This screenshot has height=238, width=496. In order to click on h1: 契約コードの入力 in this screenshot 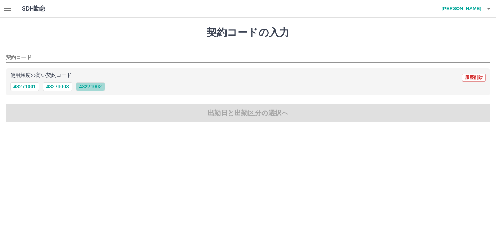, I will do `click(248, 33)`.